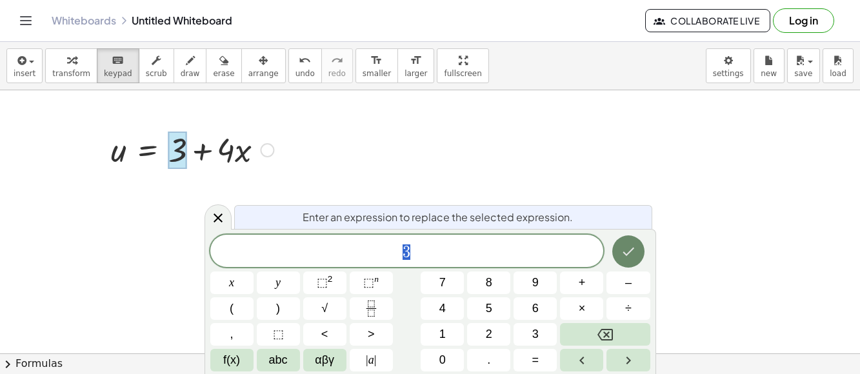  Describe the element at coordinates (803, 66) in the screenshot. I see `button: save` at that location.